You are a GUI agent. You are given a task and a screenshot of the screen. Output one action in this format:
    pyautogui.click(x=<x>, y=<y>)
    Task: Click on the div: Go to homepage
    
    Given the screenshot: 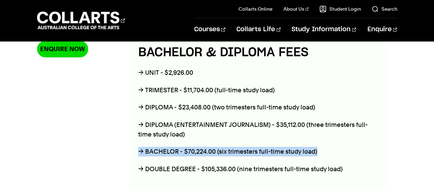 What is the action you would take?
    pyautogui.click(x=81, y=20)
    